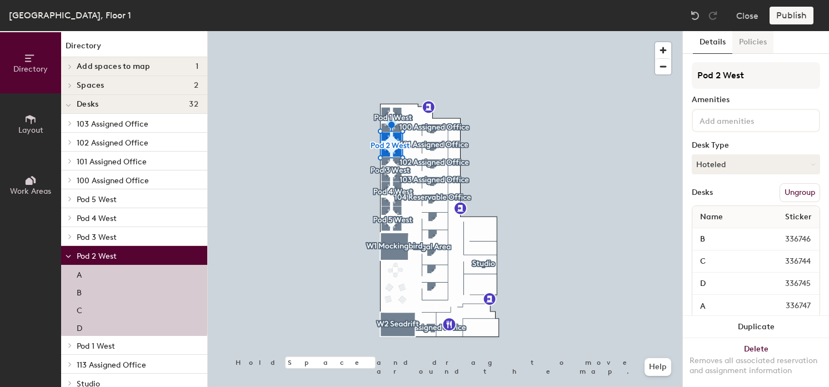 The image size is (829, 387). Describe the element at coordinates (657, 367) in the screenshot. I see `button: Help` at that location.